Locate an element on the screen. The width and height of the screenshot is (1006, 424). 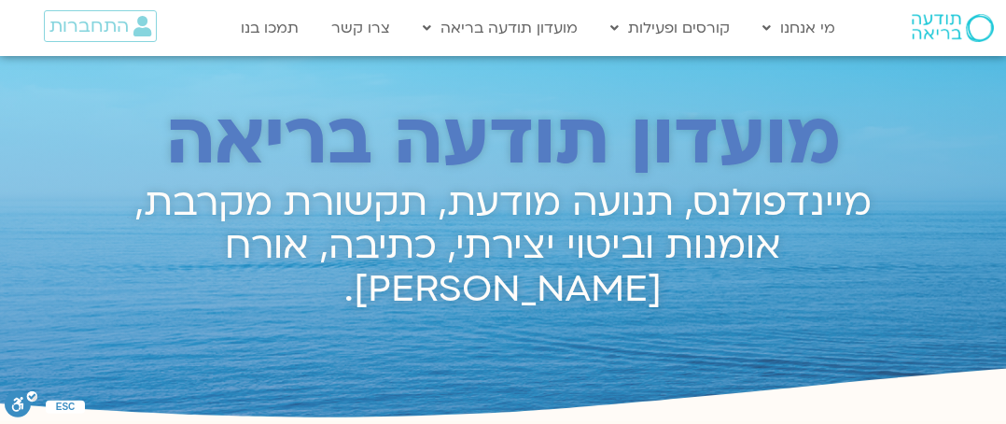
a: התחברות is located at coordinates (100, 26).